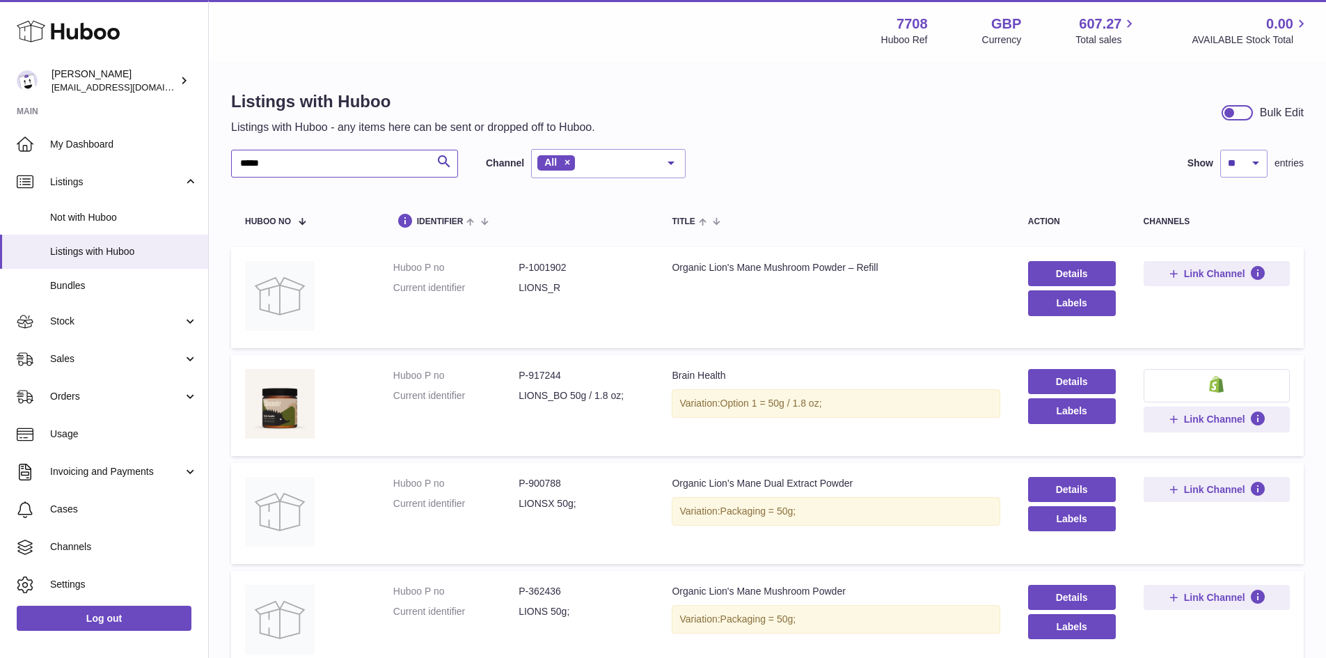 The height and width of the screenshot is (658, 1326). I want to click on dd: LIONSX 50g;, so click(581, 503).